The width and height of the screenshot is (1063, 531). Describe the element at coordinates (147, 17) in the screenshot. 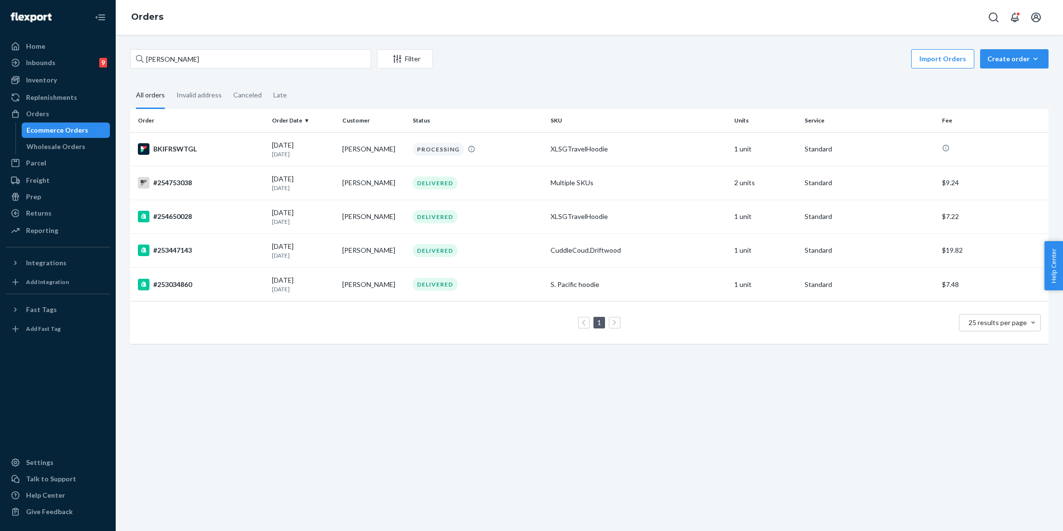

I see `ol: breadcrumbs` at that location.